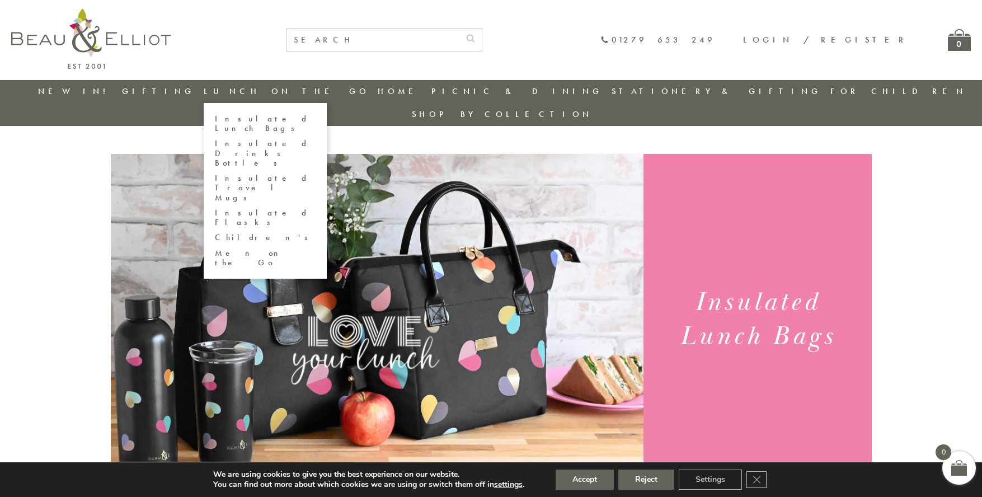  What do you see at coordinates (369, 474) in the screenshot?
I see `p: We are using cookies to give you the best experience on our website.` at bounding box center [369, 474].